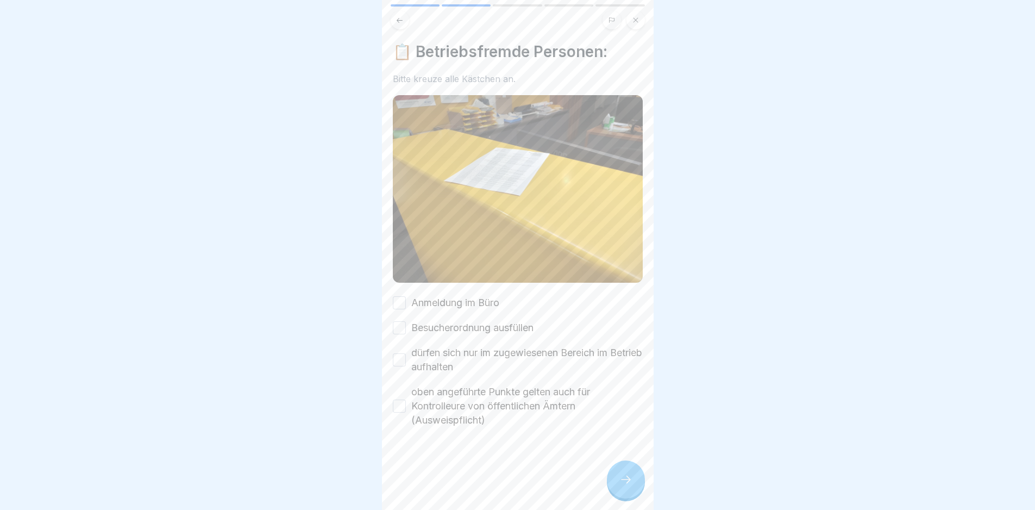 This screenshot has height=510, width=1035. I want to click on label: Anmeldung im Büro, so click(455, 303).